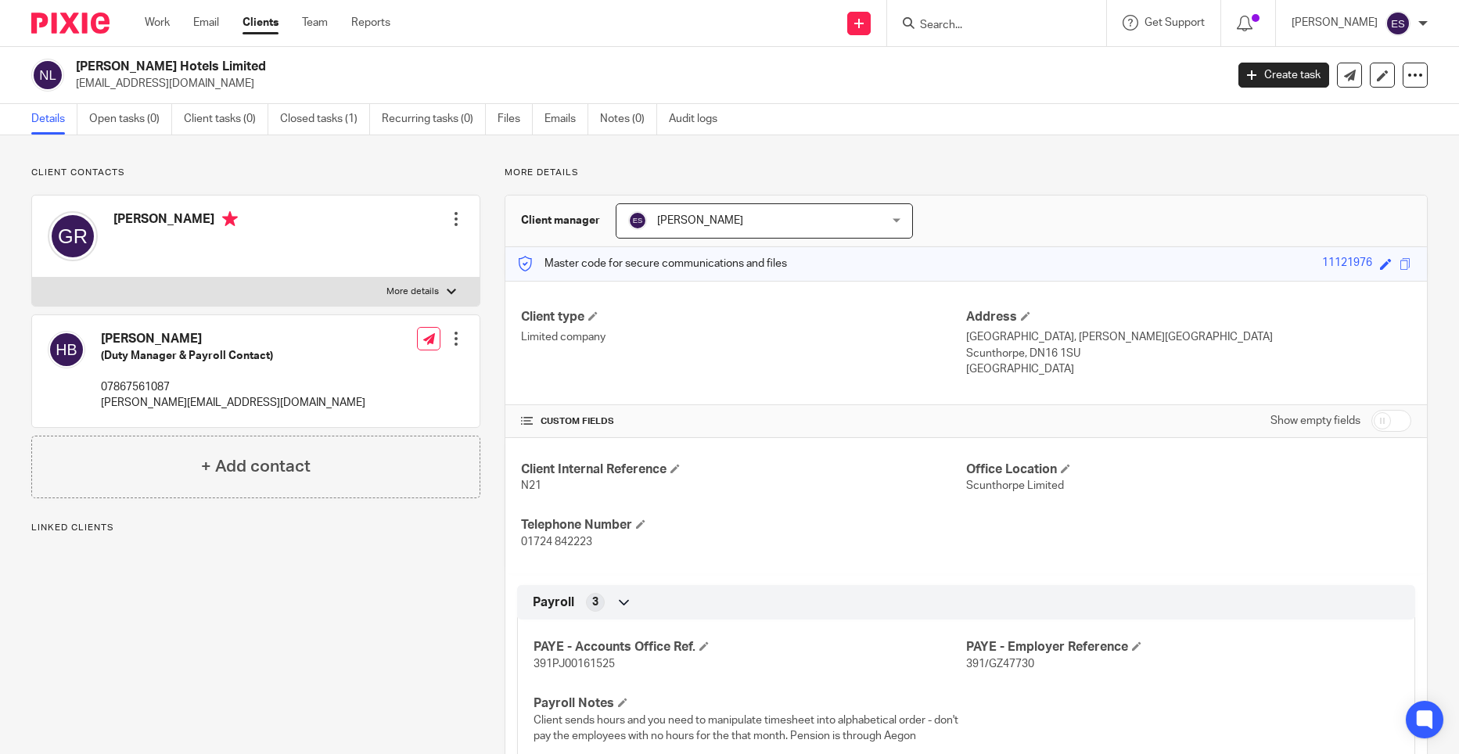  What do you see at coordinates (433, 119) in the screenshot?
I see `a: Recurring tasks (0)` at bounding box center [433, 119].